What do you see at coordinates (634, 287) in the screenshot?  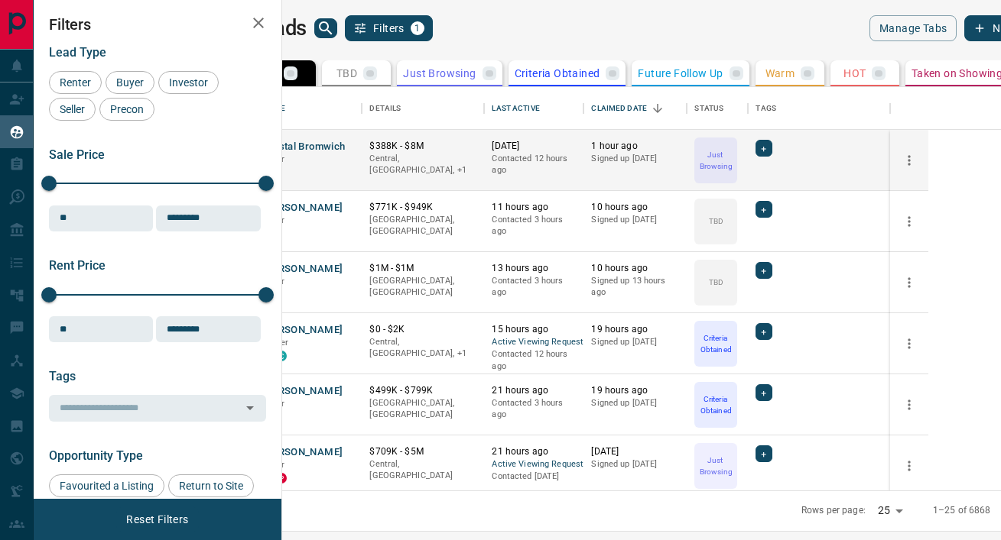 I see `p: Signed up 13 hours ago` at bounding box center [634, 287].